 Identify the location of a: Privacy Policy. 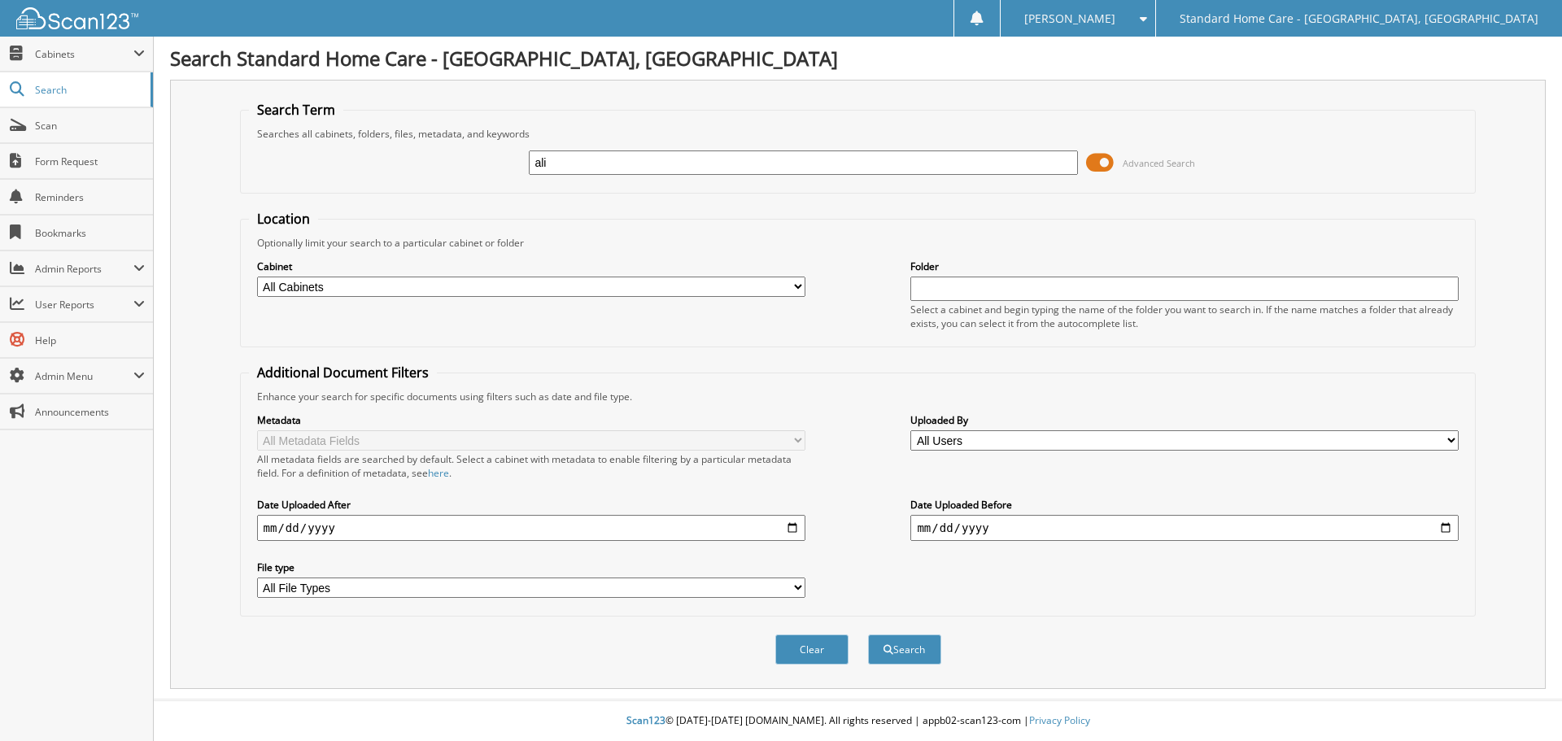
(1059, 720).